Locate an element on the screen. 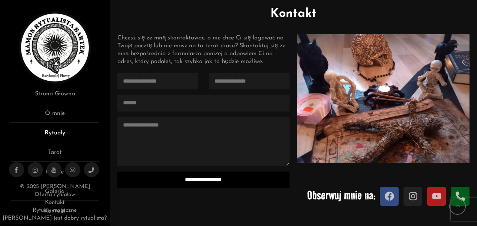  a: O mnie is located at coordinates (55, 116).